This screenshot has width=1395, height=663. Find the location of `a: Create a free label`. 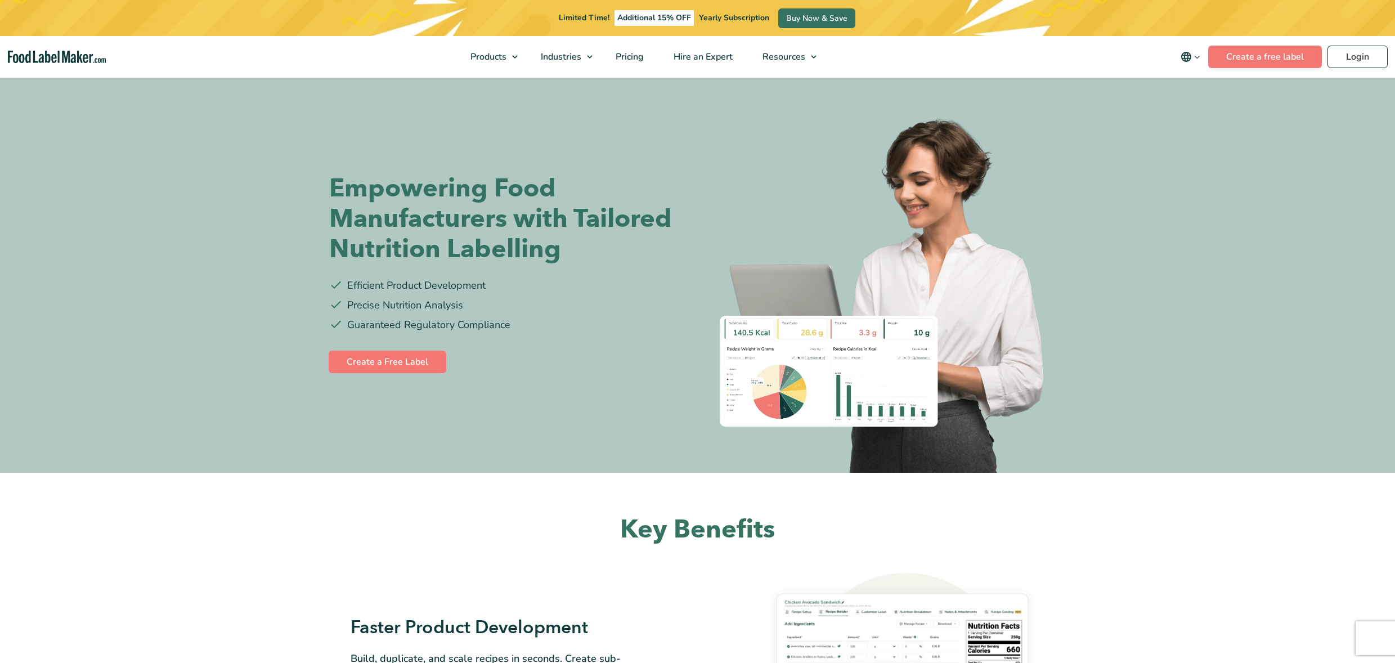

a: Create a free label is located at coordinates (1265, 57).